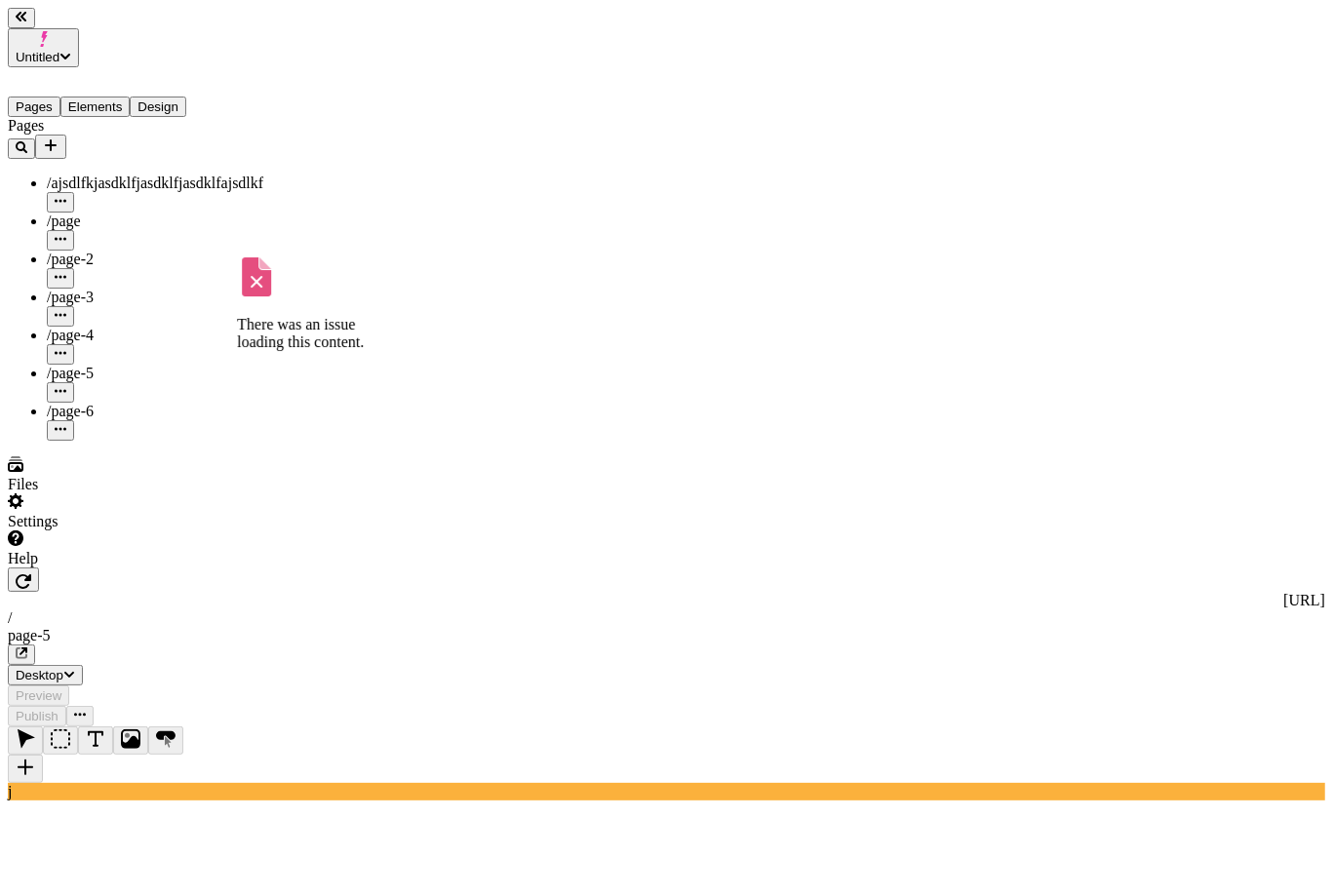 The width and height of the screenshot is (1333, 896). I want to click on button: Desktop, so click(44, 675).